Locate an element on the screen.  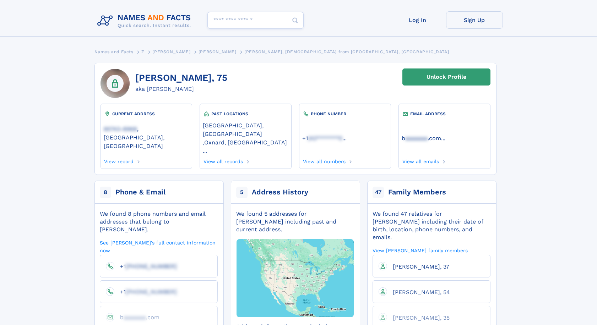
button: Search Button is located at coordinates (295, 20).